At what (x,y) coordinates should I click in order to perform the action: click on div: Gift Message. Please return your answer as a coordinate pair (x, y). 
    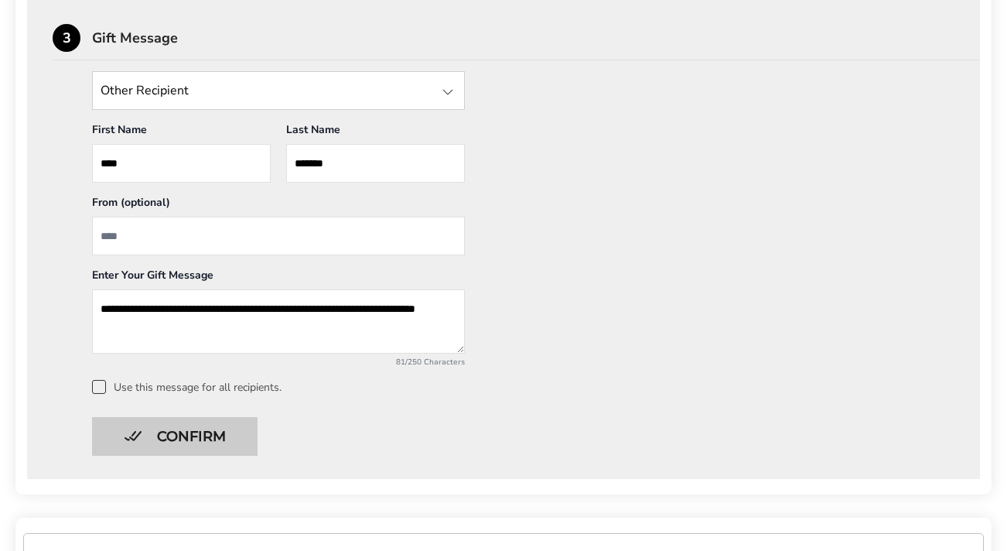
    Looking at the image, I should click on (536, 38).